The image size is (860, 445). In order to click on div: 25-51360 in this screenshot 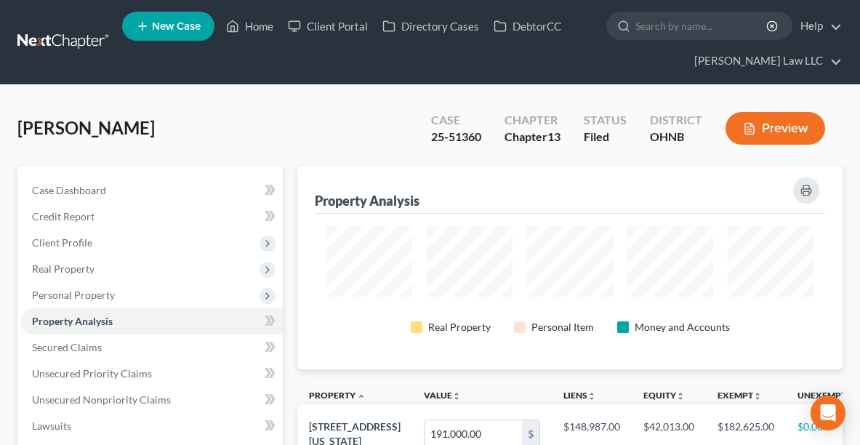, I will do `click(456, 137)`.